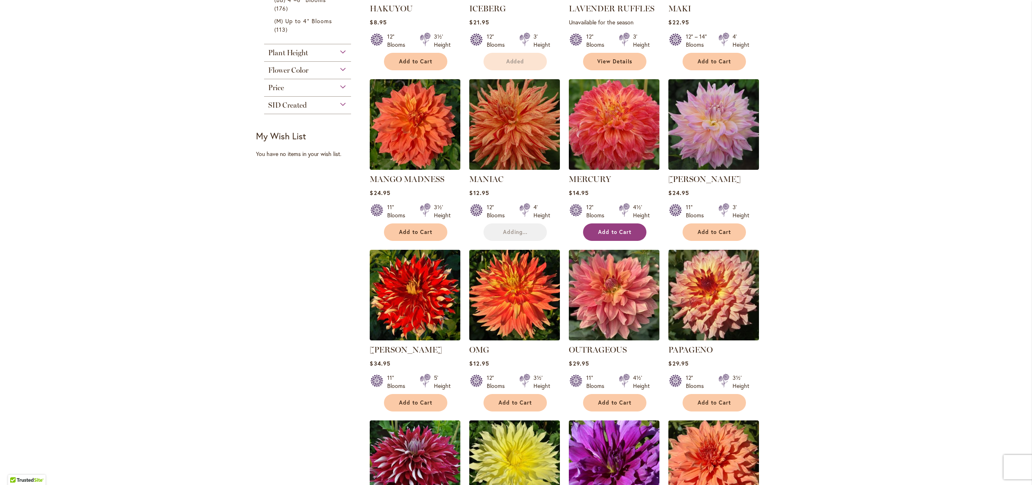  Describe the element at coordinates (415, 295) in the screenshot. I see `img: Nick Sr` at that location.